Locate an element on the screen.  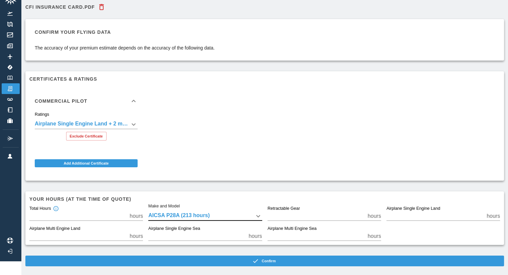
label: Retractable Gear is located at coordinates (284, 208).